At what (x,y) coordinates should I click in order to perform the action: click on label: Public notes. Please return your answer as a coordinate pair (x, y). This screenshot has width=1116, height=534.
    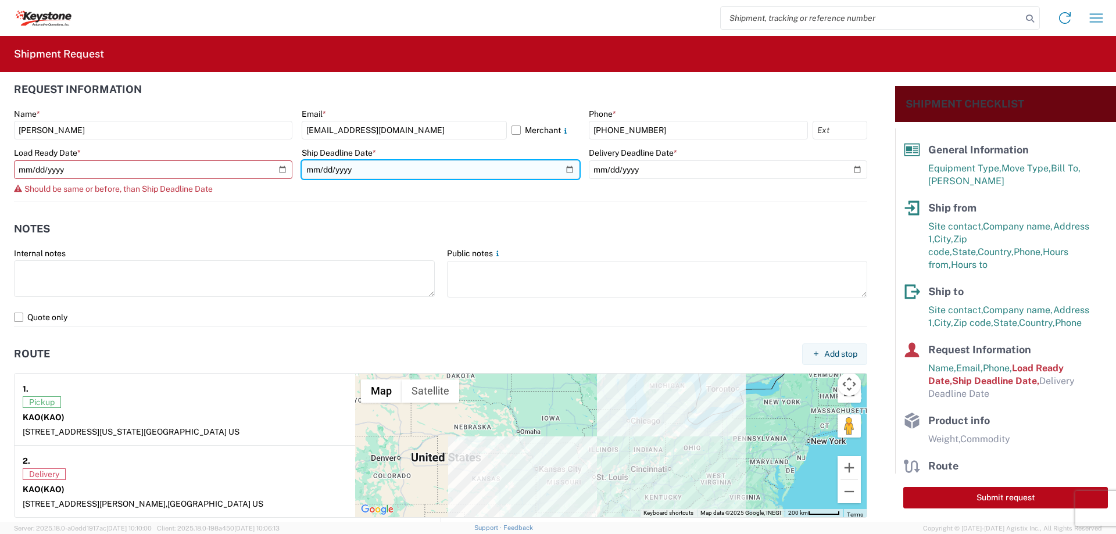
    Looking at the image, I should click on (474, 253).